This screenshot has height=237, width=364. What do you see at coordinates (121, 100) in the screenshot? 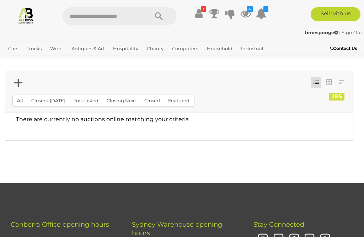
I see `button: Closing Next` at bounding box center [121, 100].